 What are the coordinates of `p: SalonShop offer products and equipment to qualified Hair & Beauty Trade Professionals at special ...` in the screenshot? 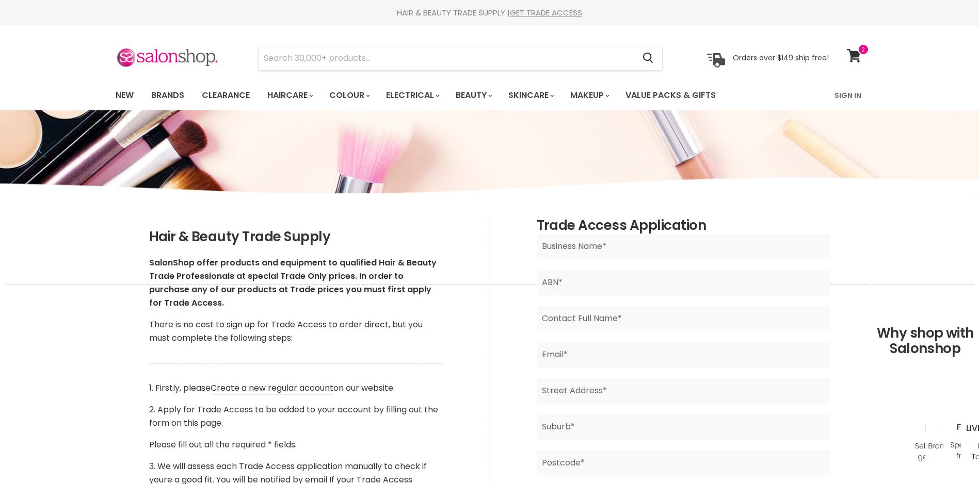 It's located at (296, 283).